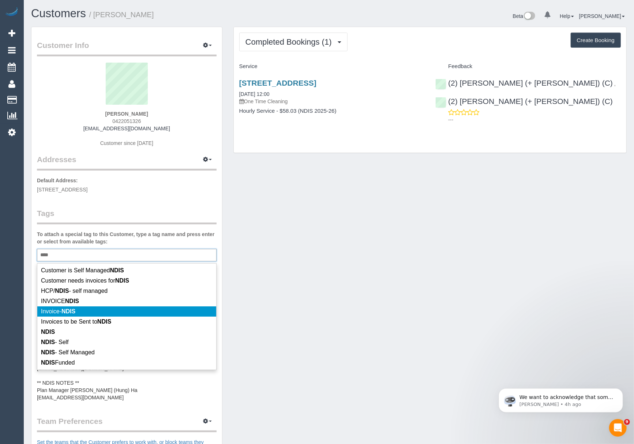  Describe the element at coordinates (290, 42) in the screenshot. I see `span: Completed Bookings (1)` at that location.